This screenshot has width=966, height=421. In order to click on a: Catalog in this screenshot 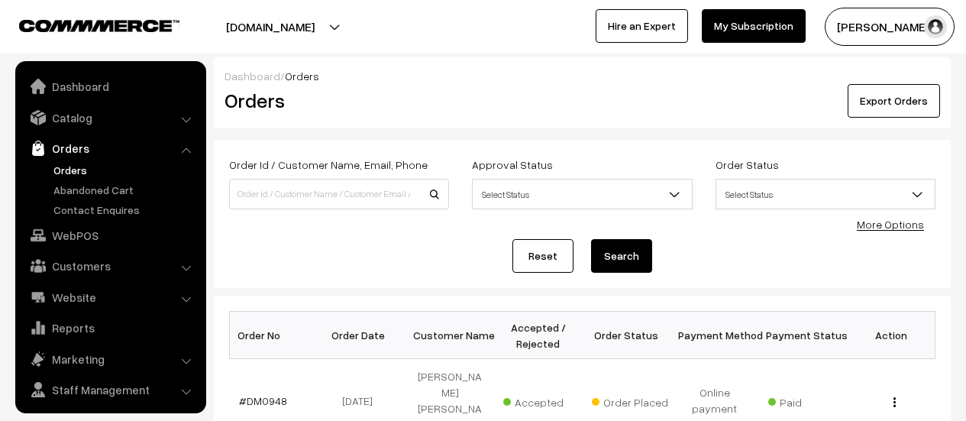, I will do `click(110, 118)`.